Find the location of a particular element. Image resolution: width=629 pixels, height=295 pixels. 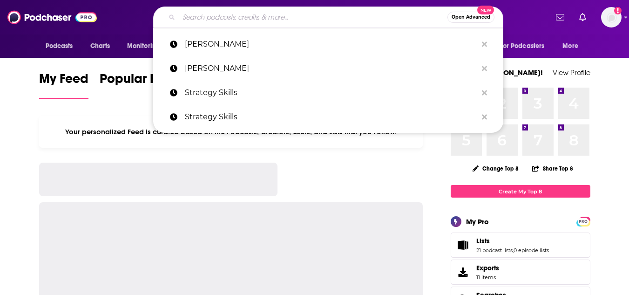

img: User Profile is located at coordinates (611, 17).